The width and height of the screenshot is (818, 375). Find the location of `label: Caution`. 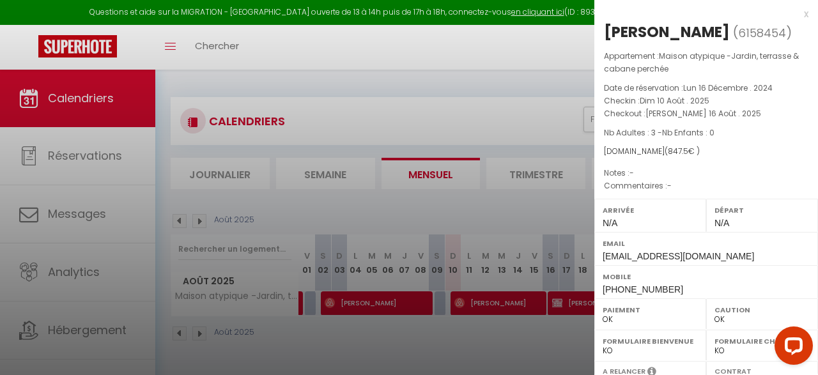

label: Caution is located at coordinates (762, 310).